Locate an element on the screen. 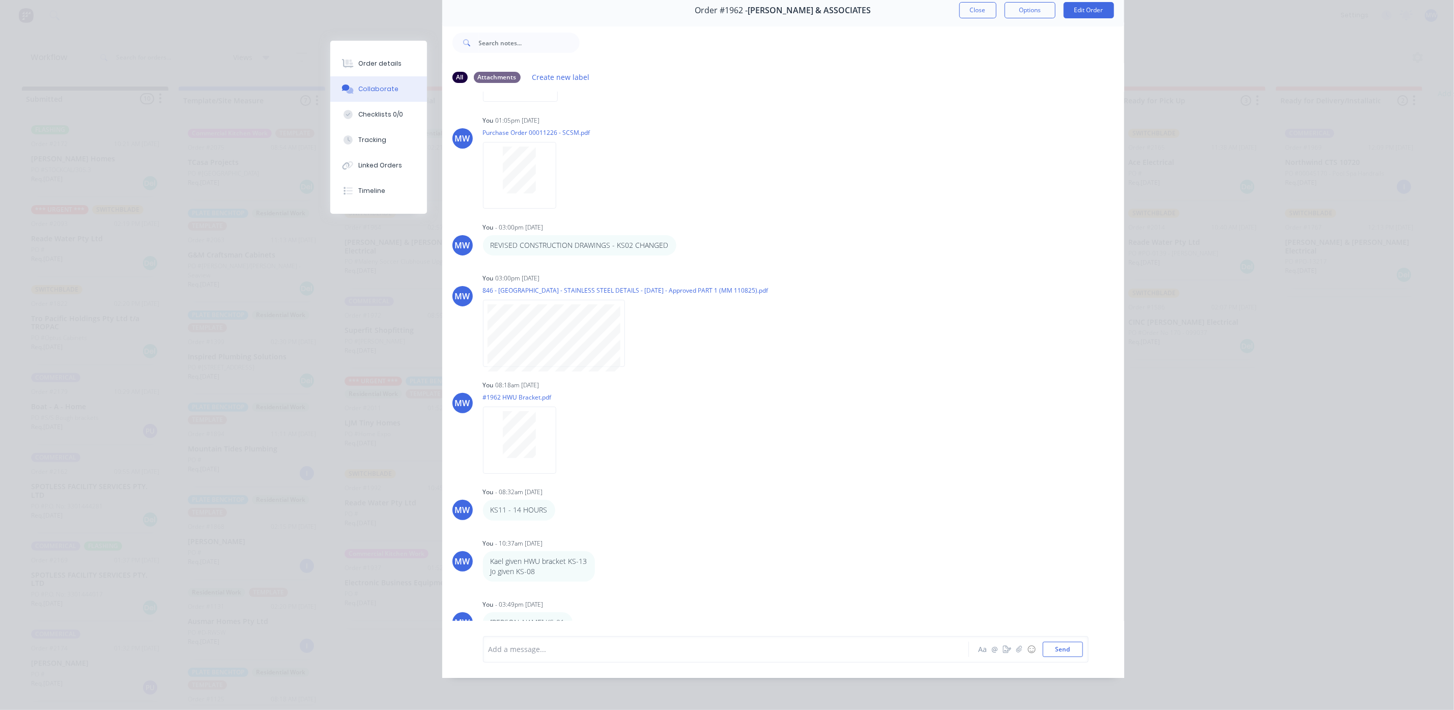  span: Order #1962 - is located at coordinates (721, 10).